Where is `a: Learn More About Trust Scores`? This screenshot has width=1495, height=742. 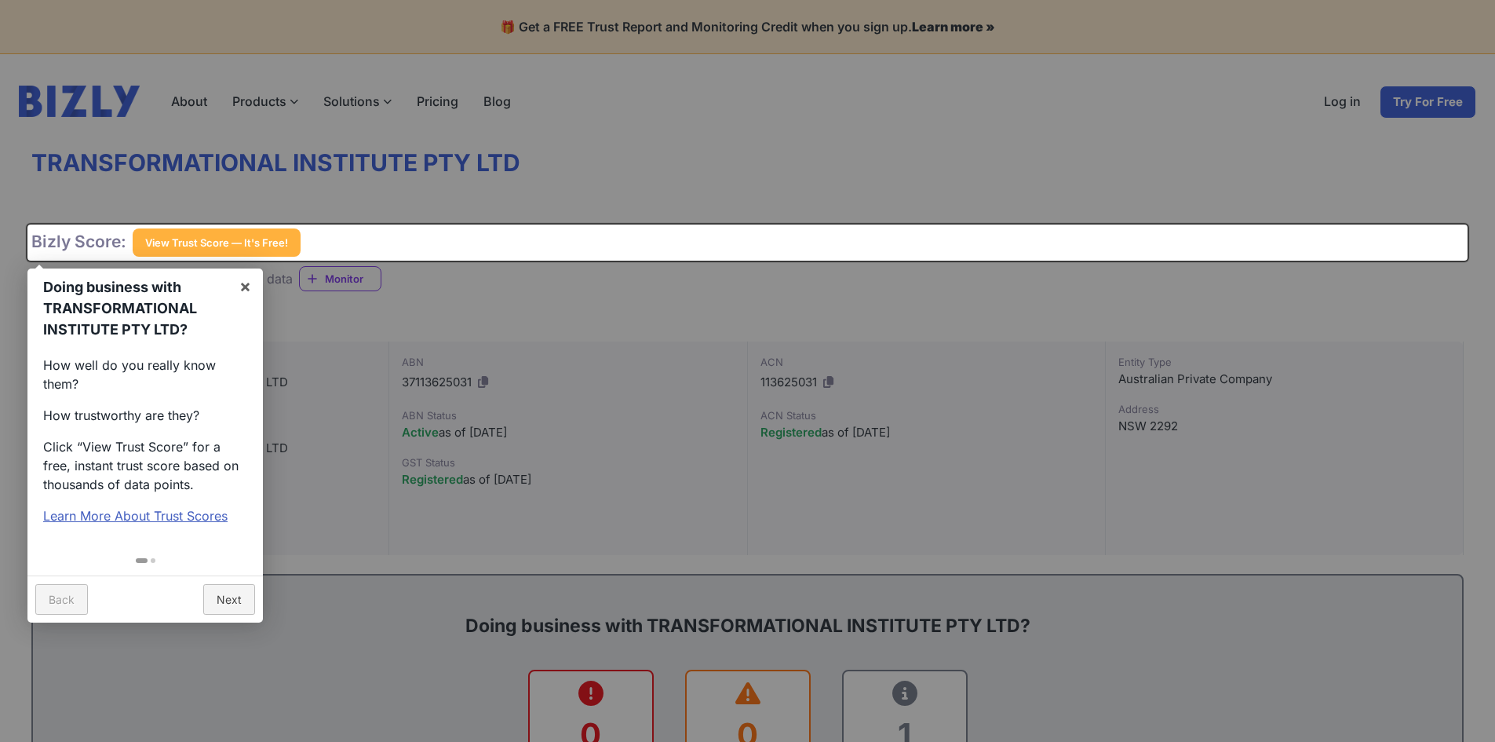 a: Learn More About Trust Scores is located at coordinates (135, 516).